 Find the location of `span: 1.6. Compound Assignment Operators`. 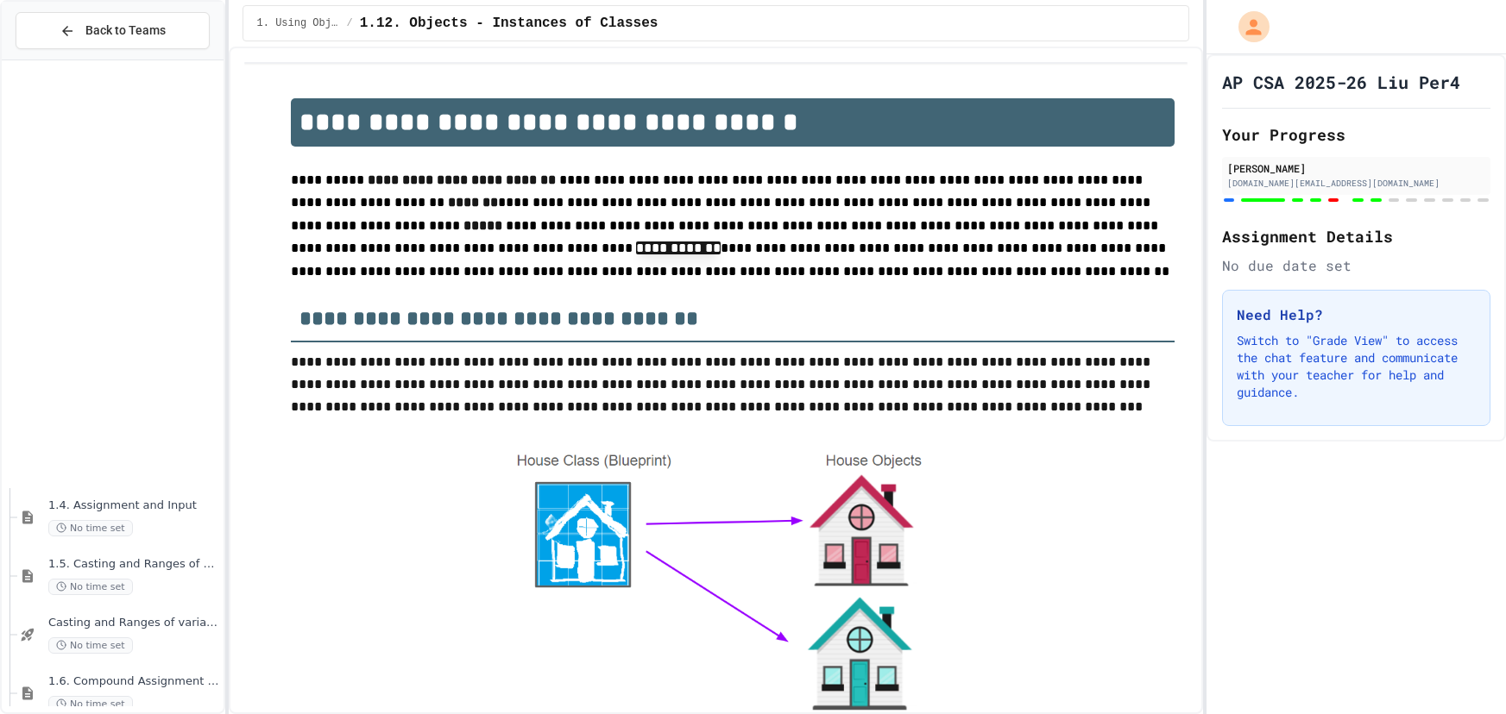

span: 1.6. Compound Assignment Operators is located at coordinates (134, 682).